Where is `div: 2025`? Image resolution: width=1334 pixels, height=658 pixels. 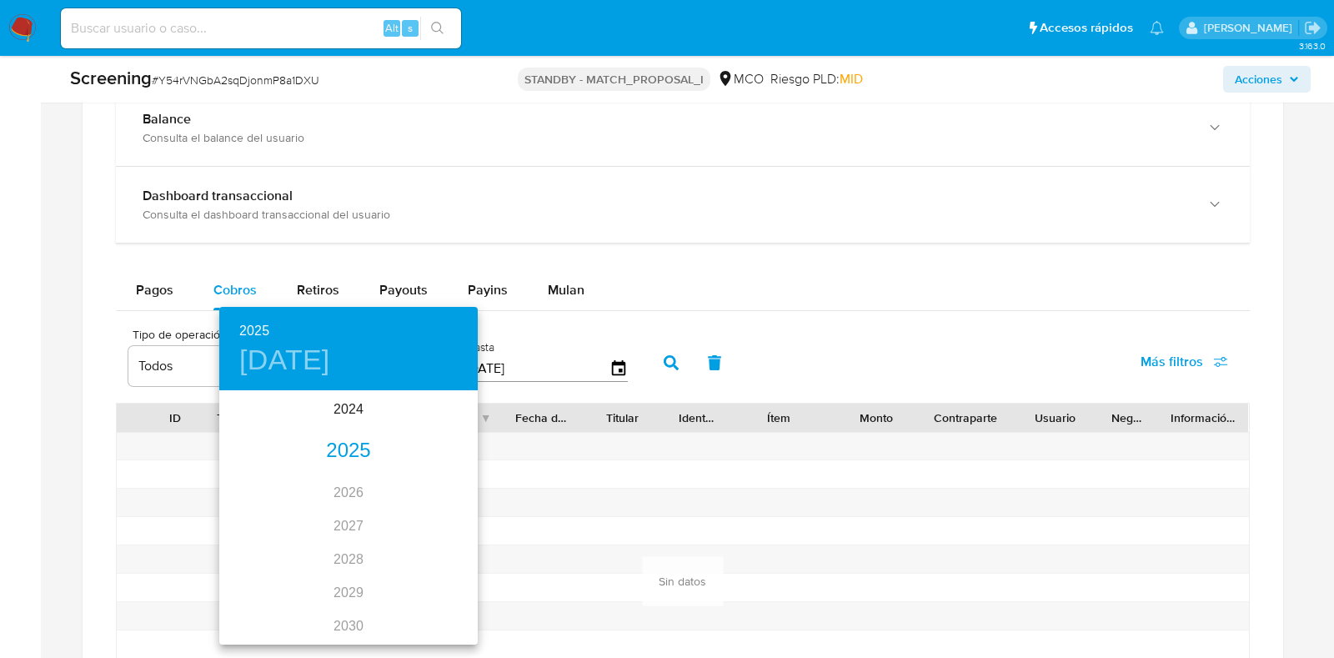 div: 2025 is located at coordinates (348, 451).